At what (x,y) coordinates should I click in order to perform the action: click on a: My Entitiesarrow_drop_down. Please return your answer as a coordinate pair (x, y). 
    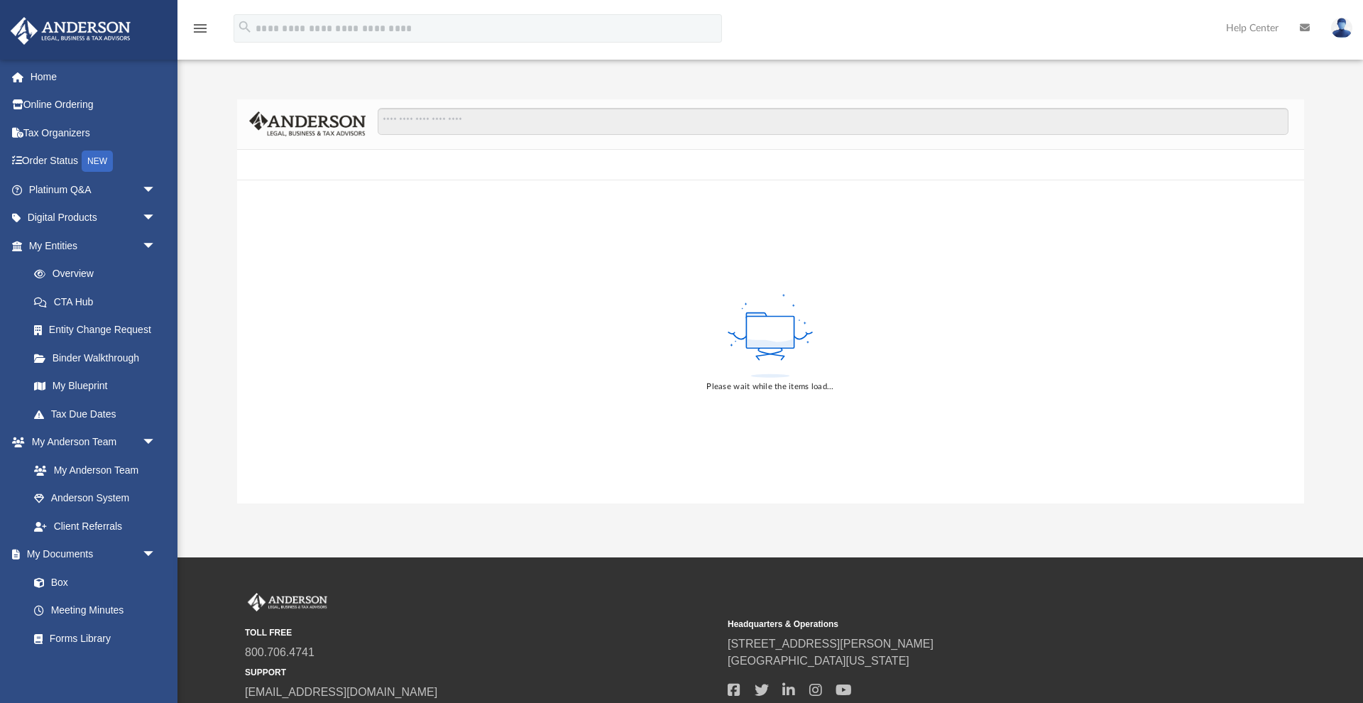
    Looking at the image, I should click on (94, 246).